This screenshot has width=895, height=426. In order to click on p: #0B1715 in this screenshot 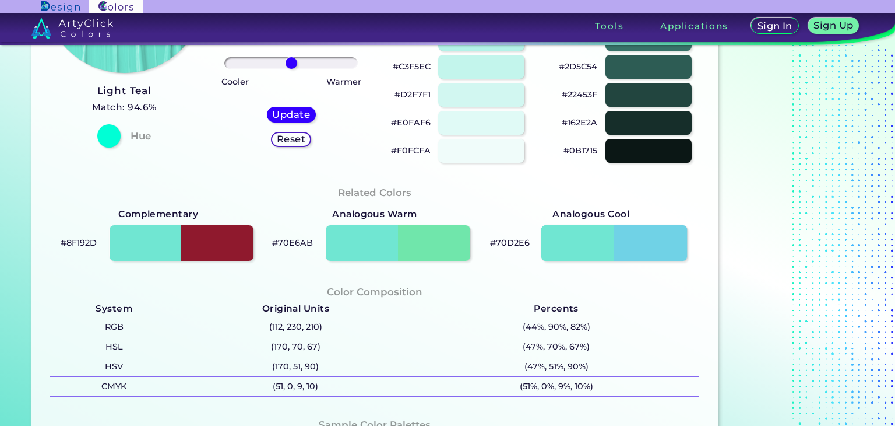, I will do `click(581, 150)`.